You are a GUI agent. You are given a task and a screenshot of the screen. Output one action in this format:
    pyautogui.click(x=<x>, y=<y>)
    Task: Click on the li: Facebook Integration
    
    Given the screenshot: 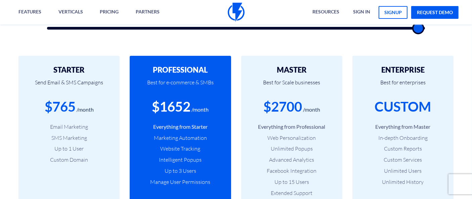 What is the action you would take?
    pyautogui.click(x=292, y=171)
    